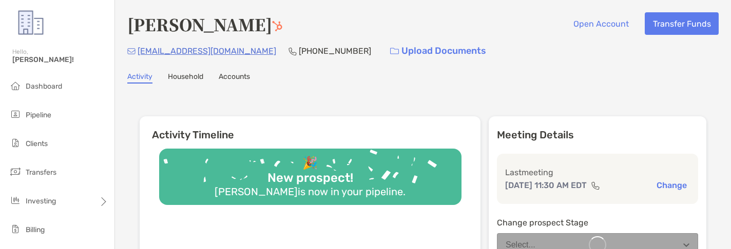 The image size is (731, 249). I want to click on img: Confetti, so click(310, 172).